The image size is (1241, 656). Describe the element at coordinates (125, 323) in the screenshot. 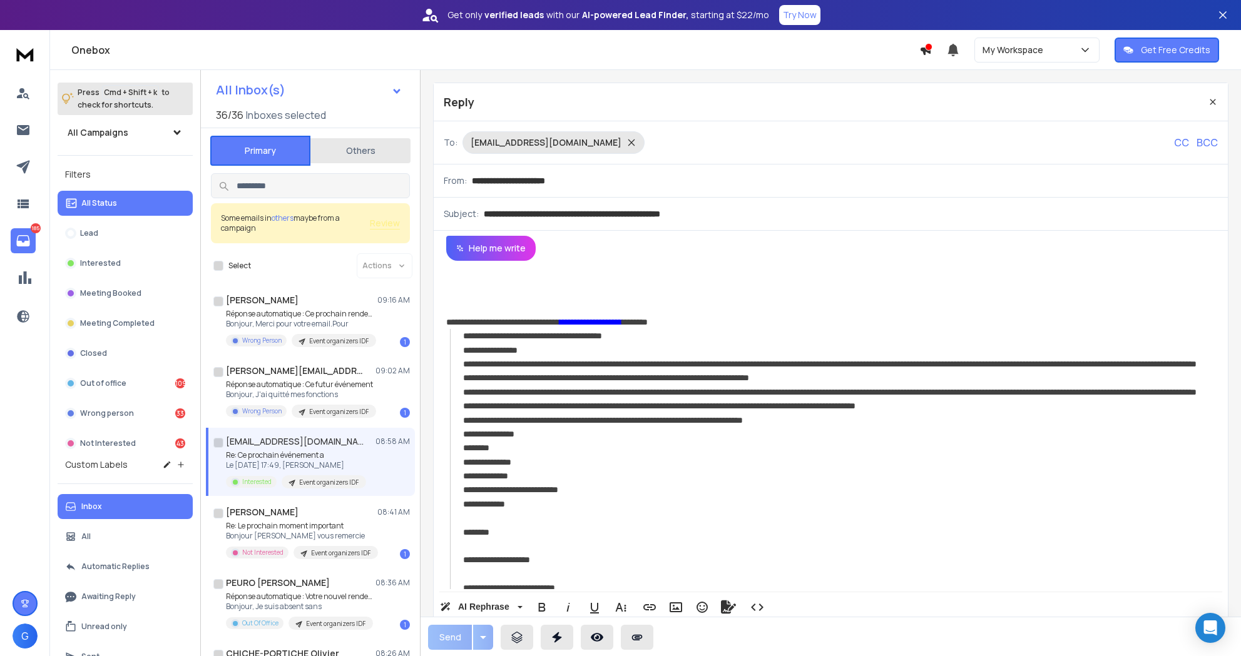

I see `button: Meeting Completed` at that location.